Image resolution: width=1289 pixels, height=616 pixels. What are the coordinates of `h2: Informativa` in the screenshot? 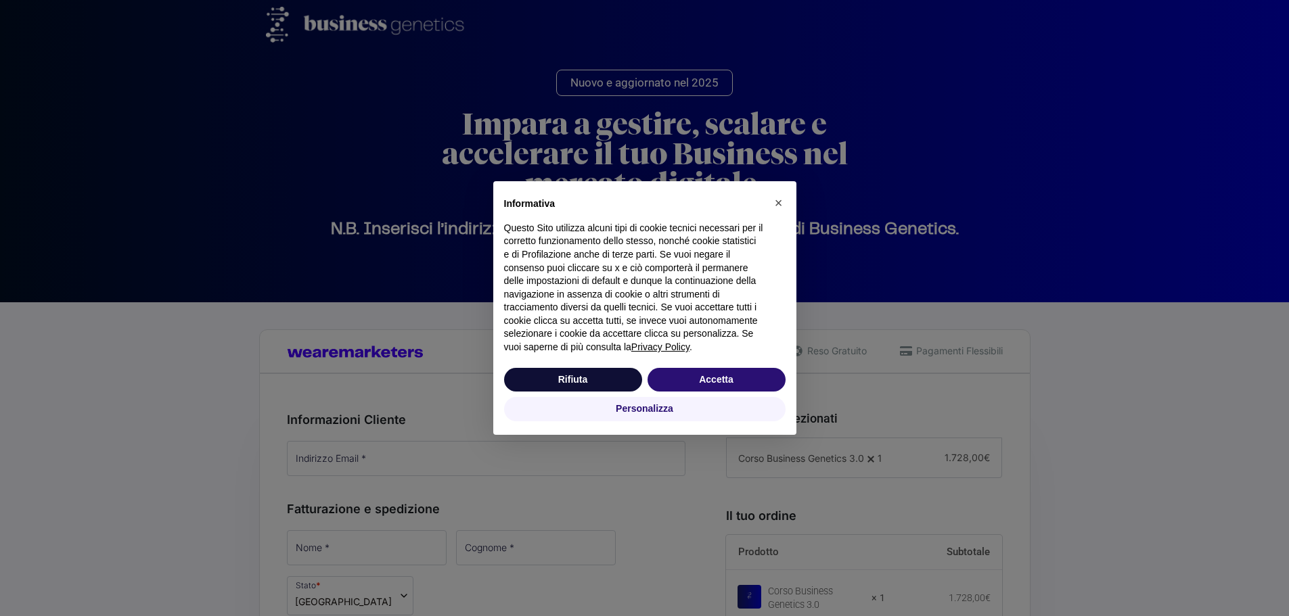 It's located at (634, 204).